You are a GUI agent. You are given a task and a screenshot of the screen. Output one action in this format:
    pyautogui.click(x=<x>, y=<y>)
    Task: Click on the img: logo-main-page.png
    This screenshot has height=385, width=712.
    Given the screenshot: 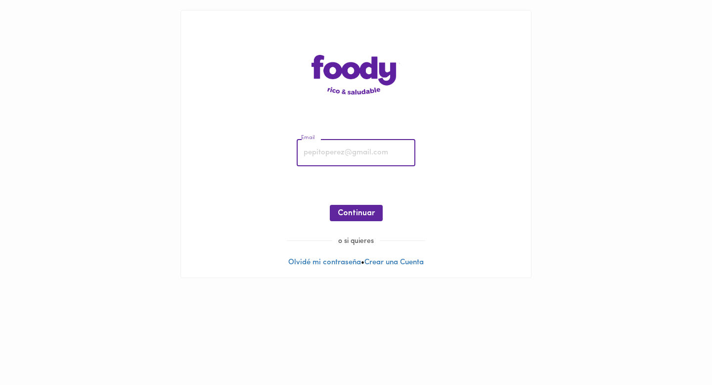 What is the action you would take?
    pyautogui.click(x=356, y=75)
    